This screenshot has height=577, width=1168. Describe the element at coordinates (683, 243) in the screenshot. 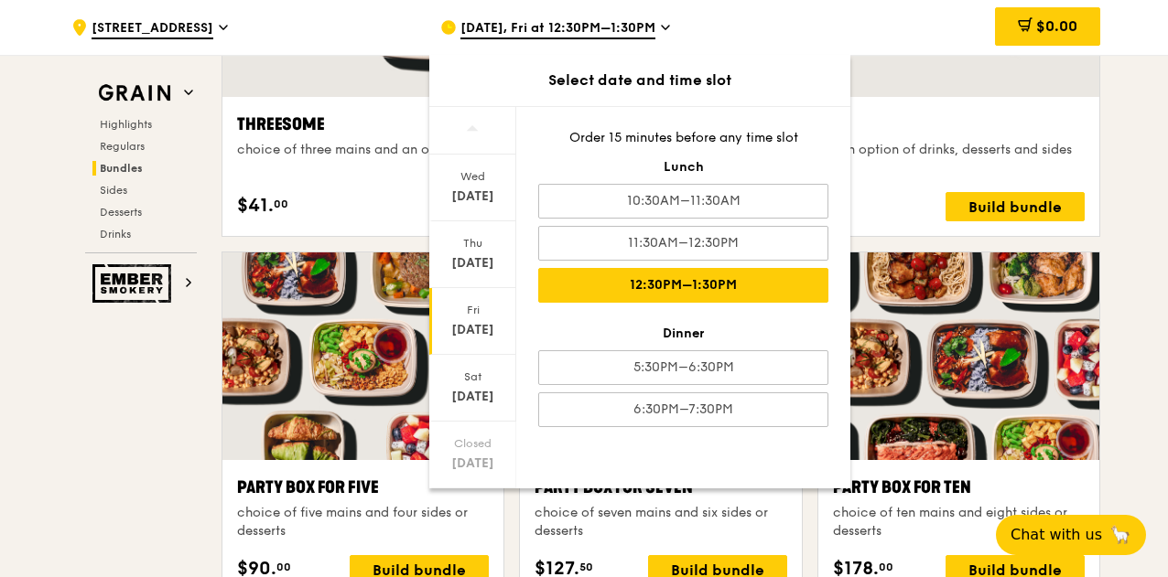

I see `div: 11:30AM–12:30PM` at that location.